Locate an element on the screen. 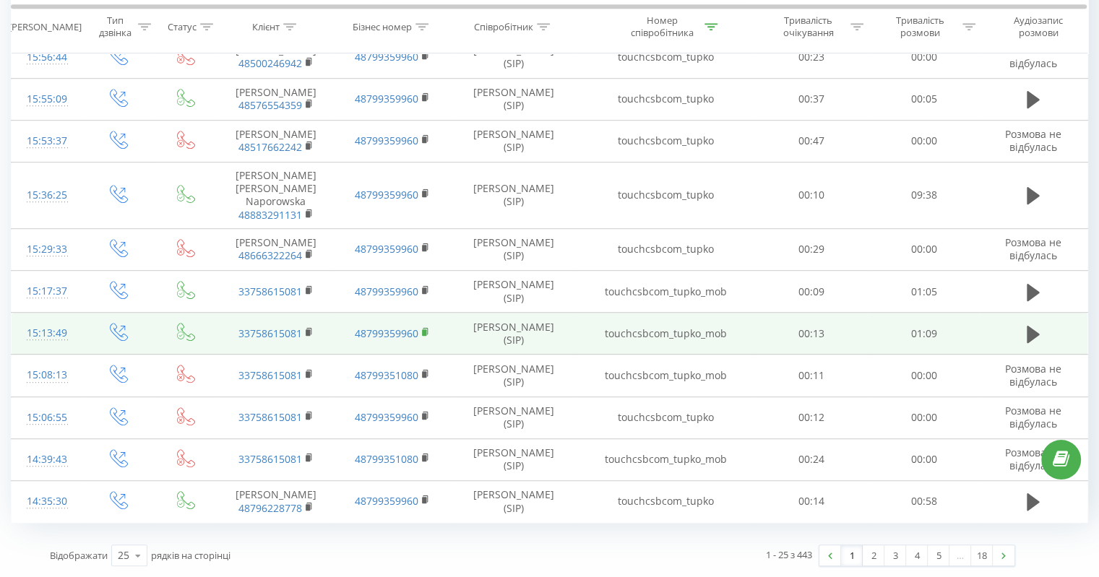 Image resolution: width=1099 pixels, height=577 pixels. div: 15:06:55 is located at coordinates (47, 418).